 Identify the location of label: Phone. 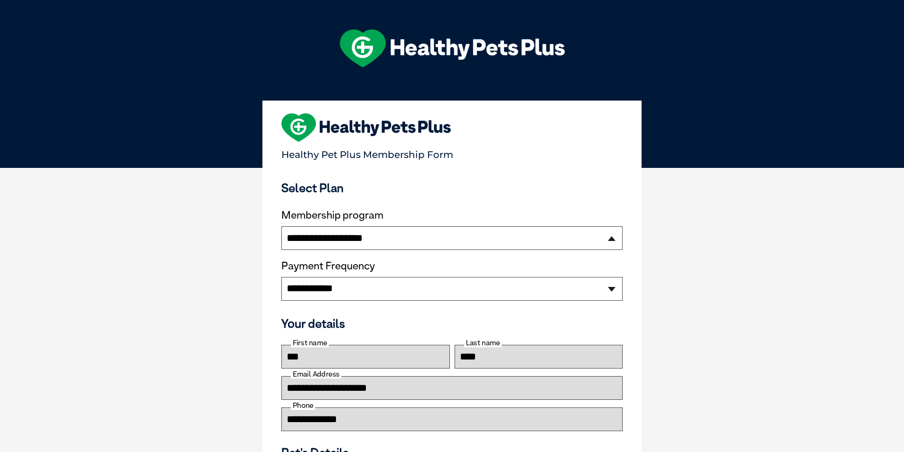
(303, 406).